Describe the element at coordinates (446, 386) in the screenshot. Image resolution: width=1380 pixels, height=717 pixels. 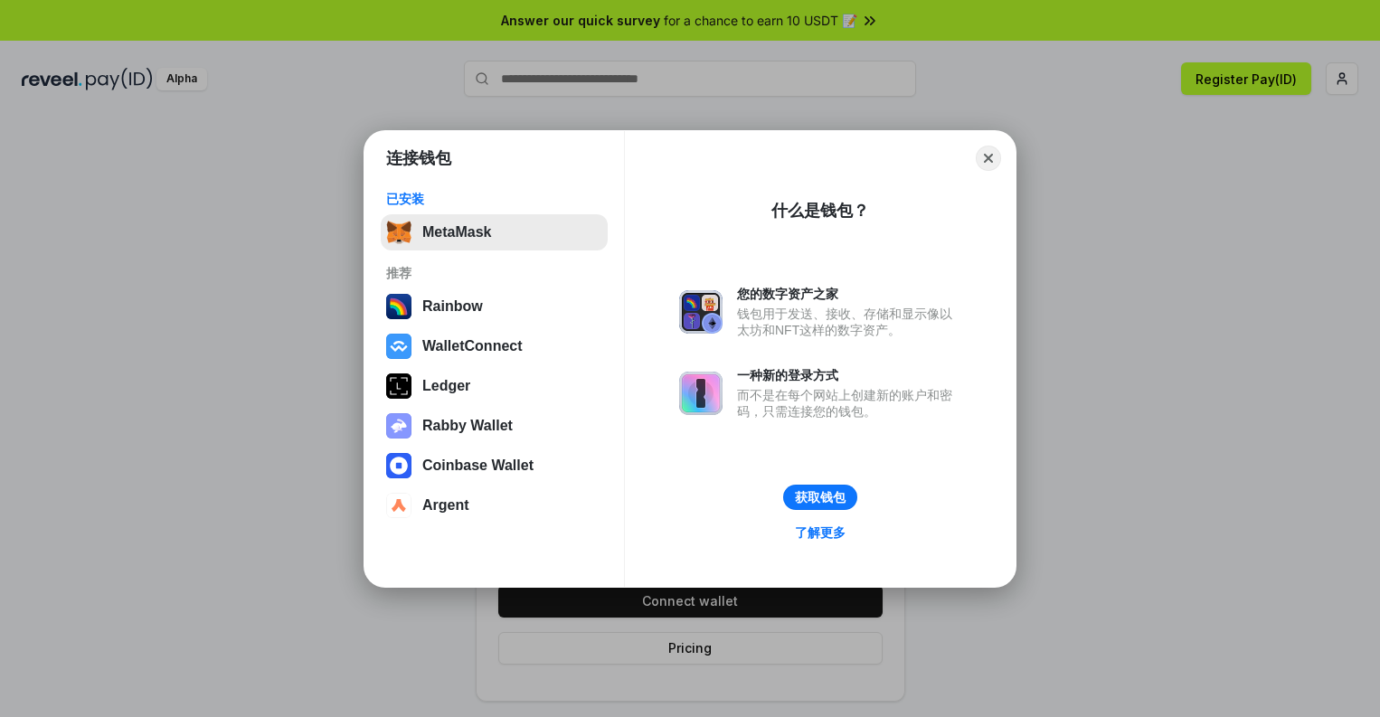
I see `div: Ledger` at that location.